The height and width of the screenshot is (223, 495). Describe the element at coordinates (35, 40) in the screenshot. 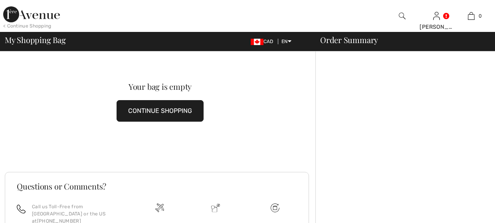

I see `span: My Shopping Bag` at that location.